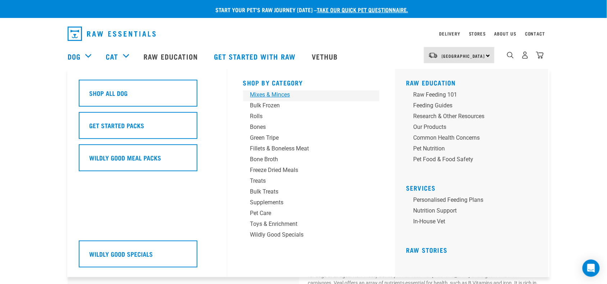  What do you see at coordinates (474, 96) in the screenshot?
I see `a: Raw Feeding 101` at bounding box center [474, 96].